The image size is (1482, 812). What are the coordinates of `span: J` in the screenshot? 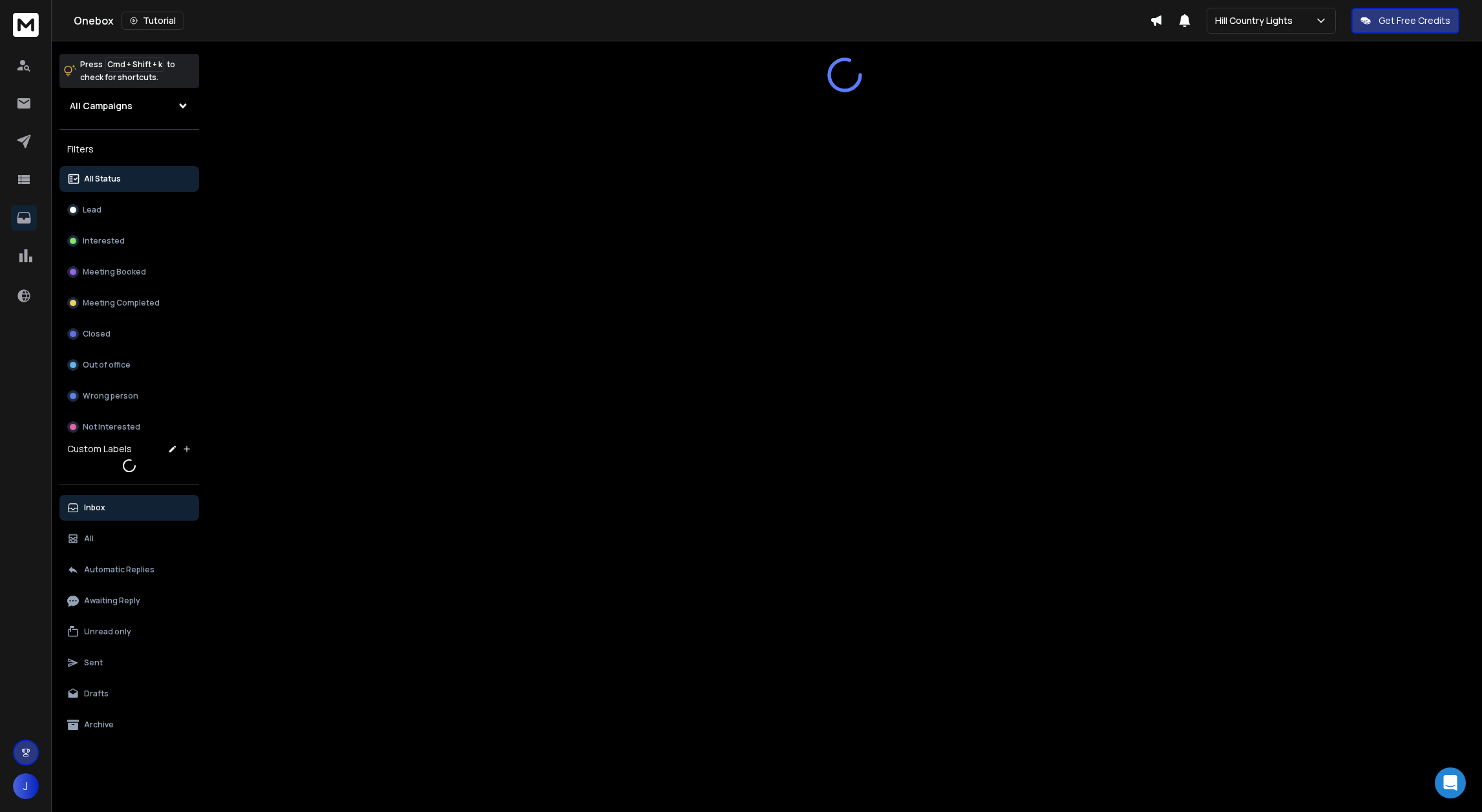 It's located at (26, 786).